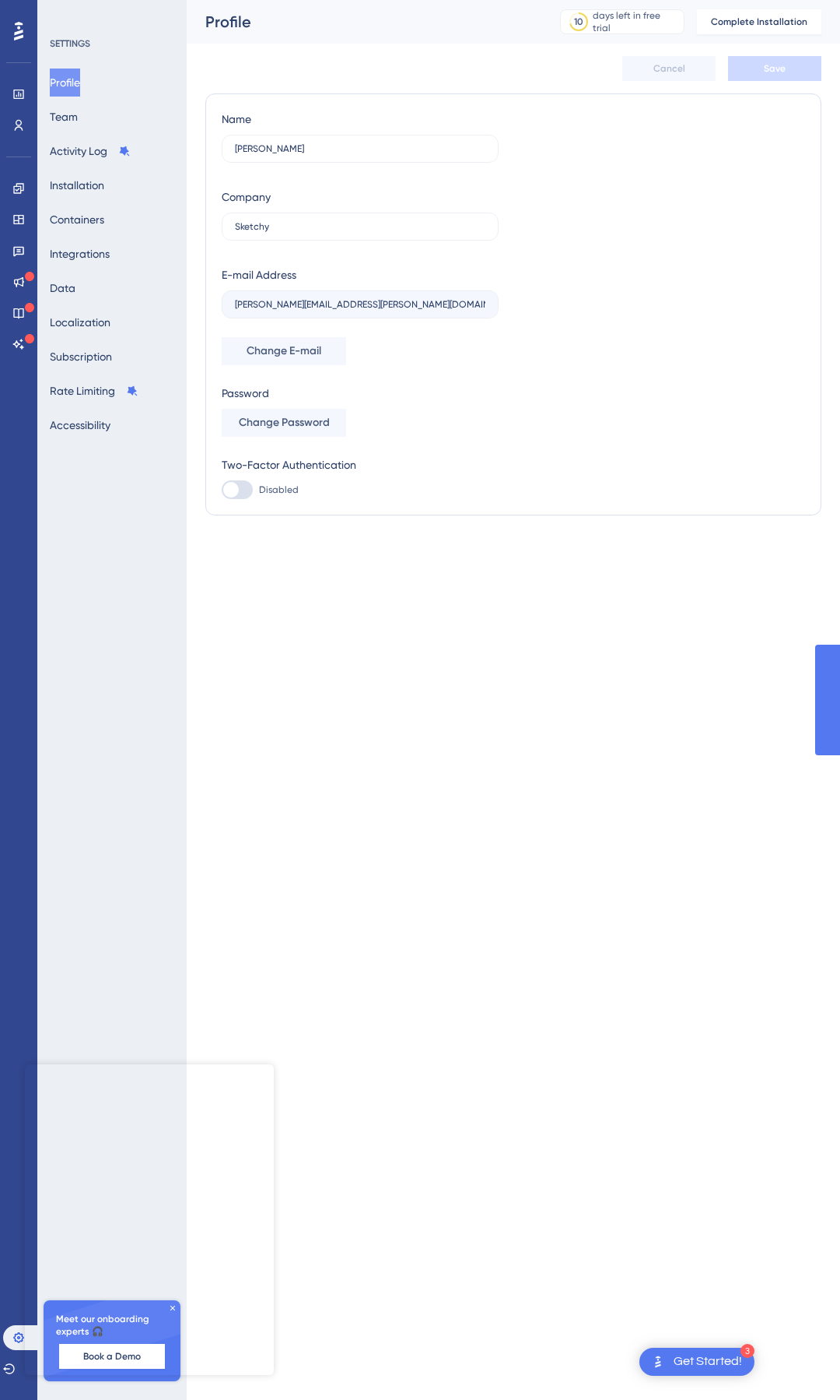  What do you see at coordinates (361, 465) in the screenshot?
I see `div: Two-Factor Authentication` at bounding box center [361, 465].